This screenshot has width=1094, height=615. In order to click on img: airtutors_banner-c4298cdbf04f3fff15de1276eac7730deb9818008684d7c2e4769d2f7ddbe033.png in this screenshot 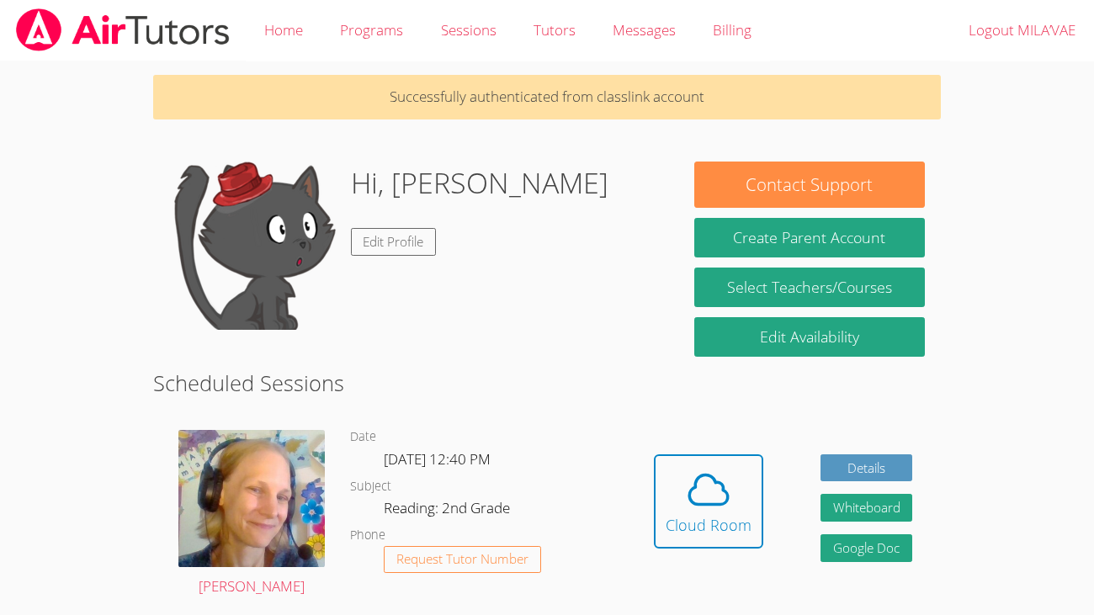, I will do `click(123, 29)`.